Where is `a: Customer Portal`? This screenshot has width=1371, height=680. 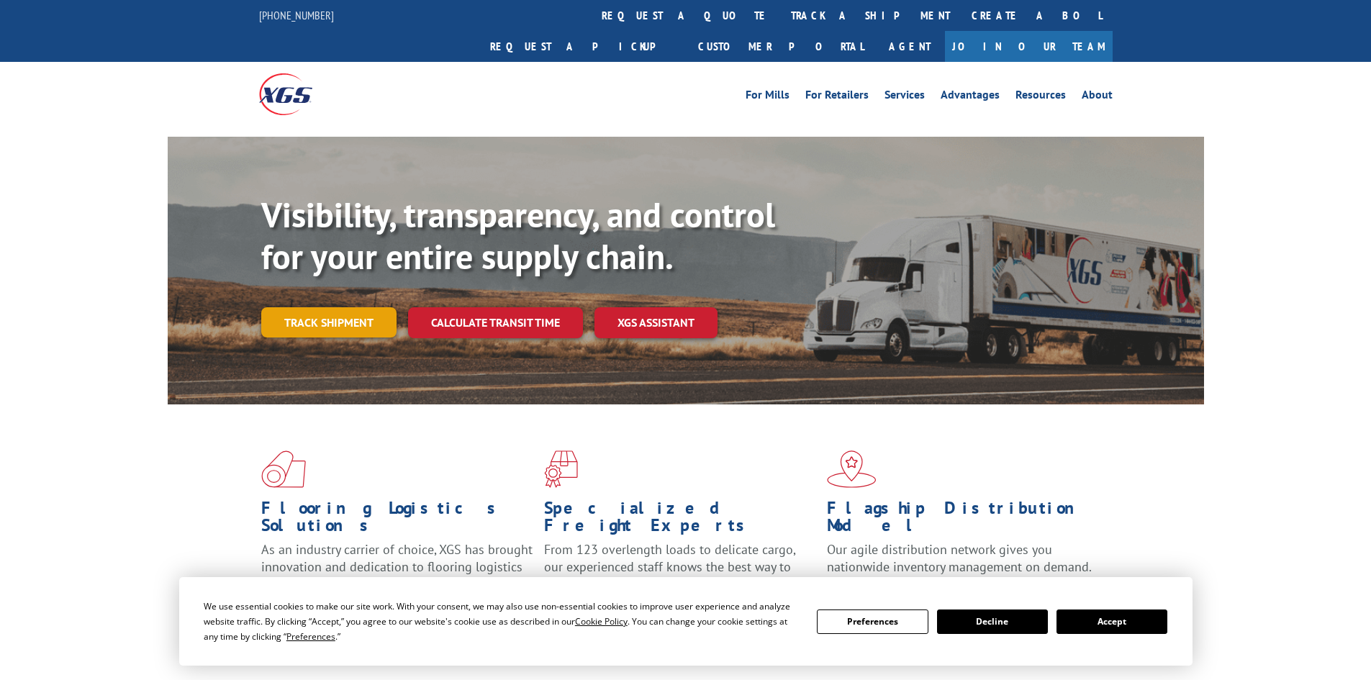 a: Customer Portal is located at coordinates (781, 46).